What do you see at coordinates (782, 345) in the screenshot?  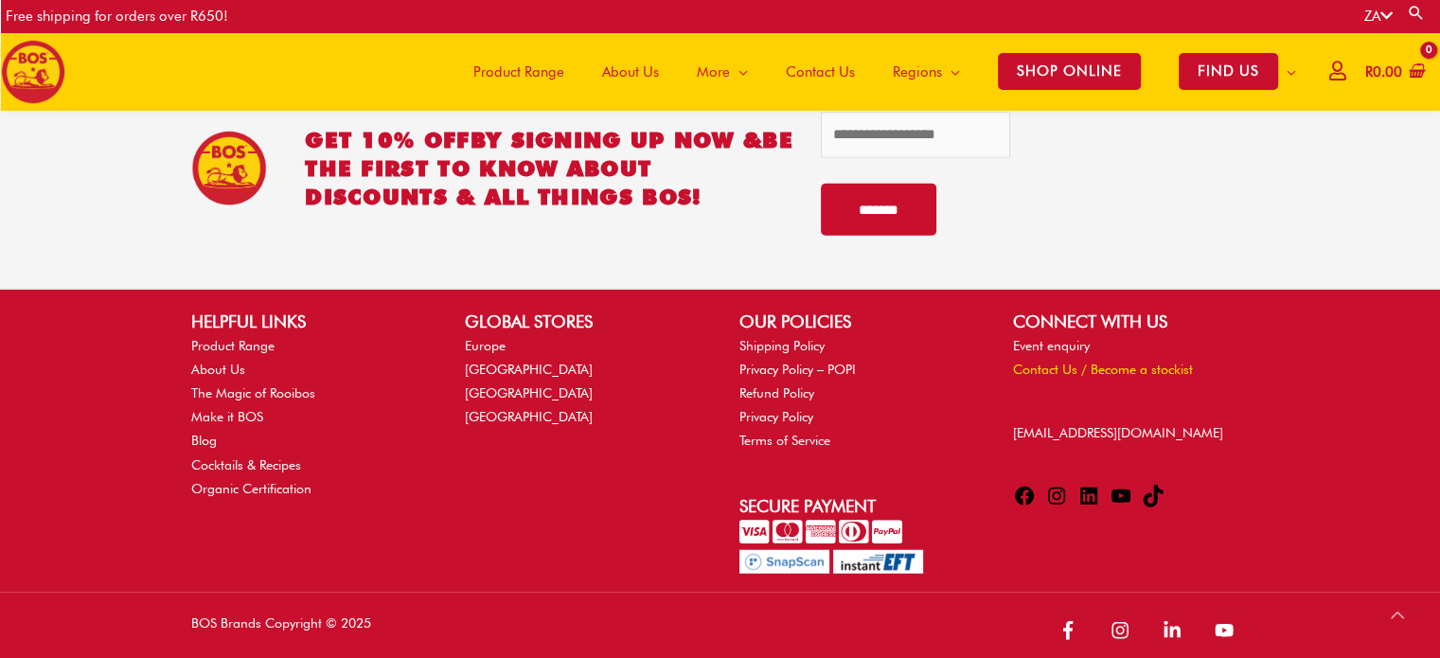 I see `a: Shipping Policy` at bounding box center [782, 345].